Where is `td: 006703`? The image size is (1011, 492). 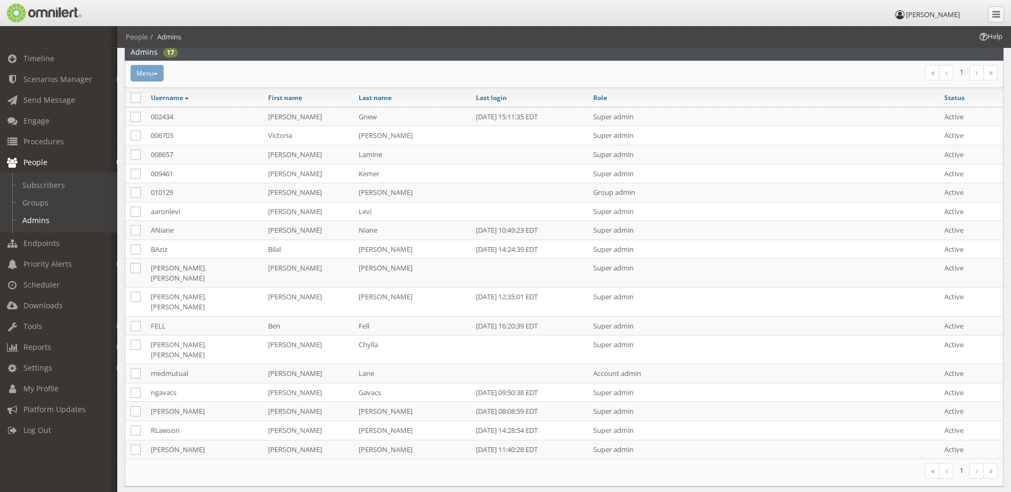 td: 006703 is located at coordinates (204, 136).